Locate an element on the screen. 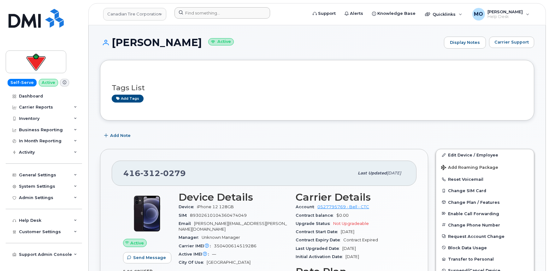 This screenshot has height=271, width=549. span: Carrier Support is located at coordinates (511, 42).